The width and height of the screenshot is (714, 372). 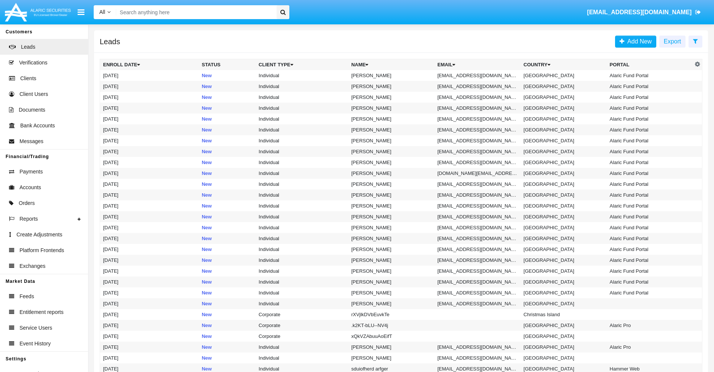 I want to click on td: Christmas Island, so click(x=564, y=315).